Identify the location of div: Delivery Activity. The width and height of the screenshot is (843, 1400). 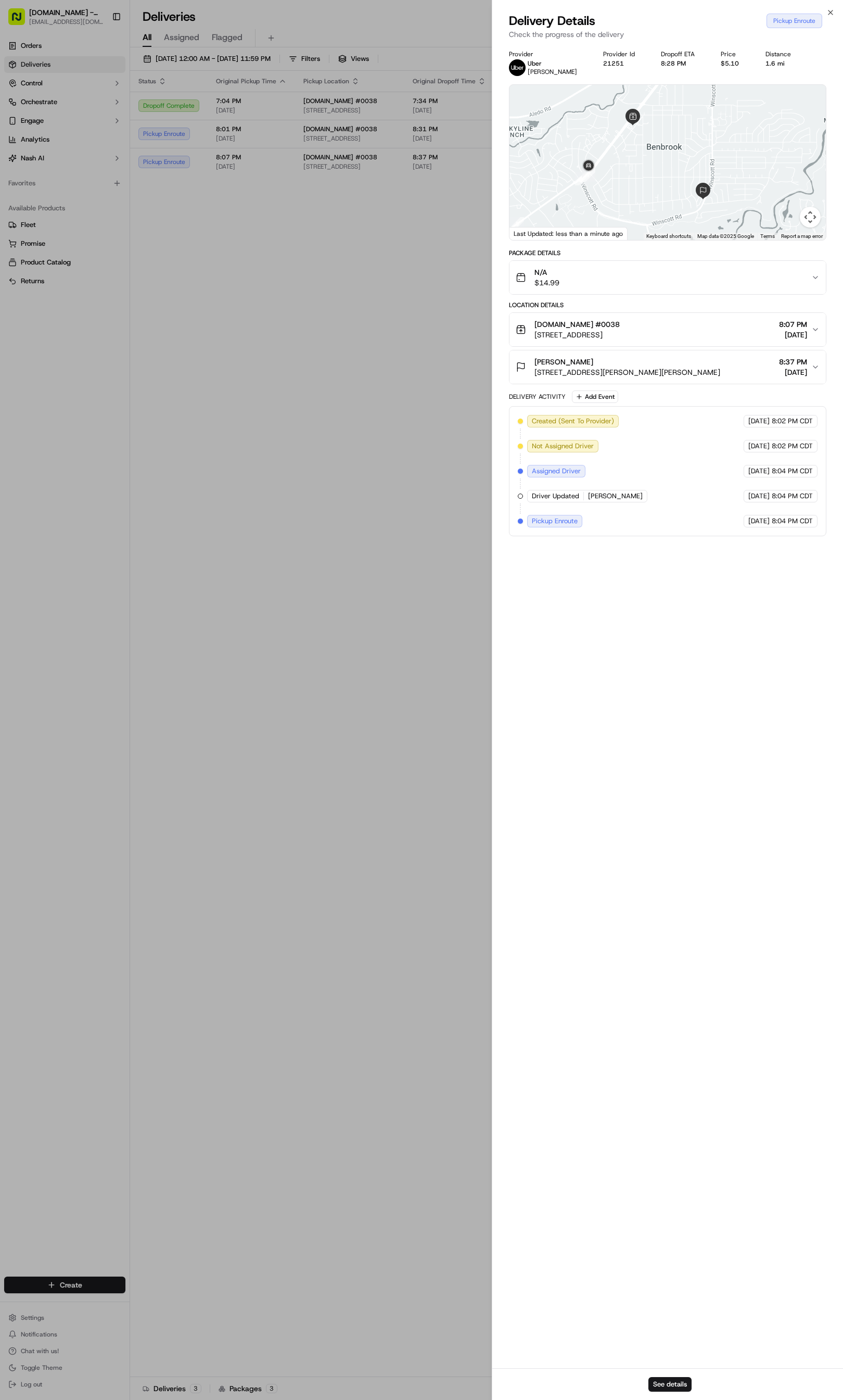
(537, 397).